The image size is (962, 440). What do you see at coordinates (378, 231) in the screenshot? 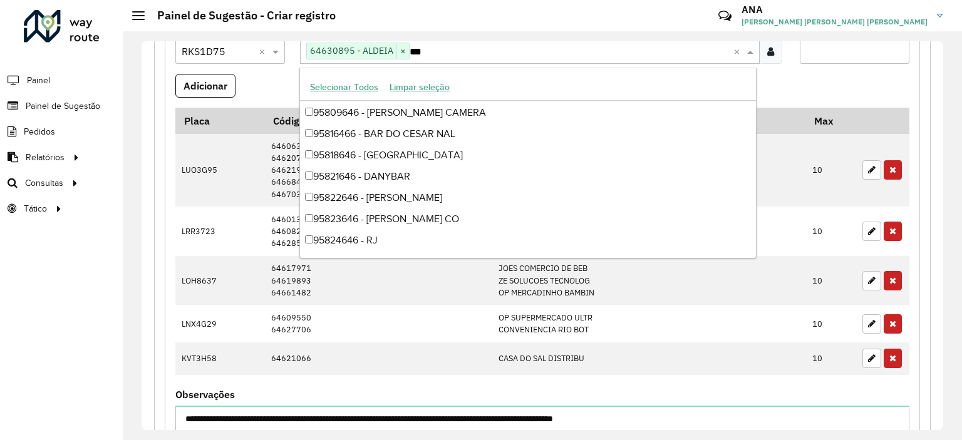
I see `td: 64601340 64608257 64628512` at bounding box center [378, 231].